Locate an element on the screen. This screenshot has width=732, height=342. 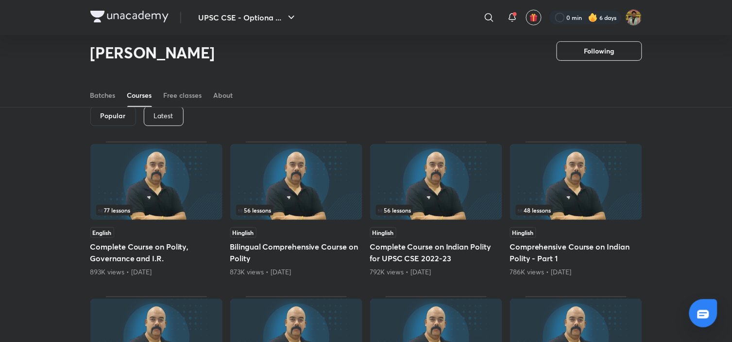
span: English is located at coordinates (102, 232).